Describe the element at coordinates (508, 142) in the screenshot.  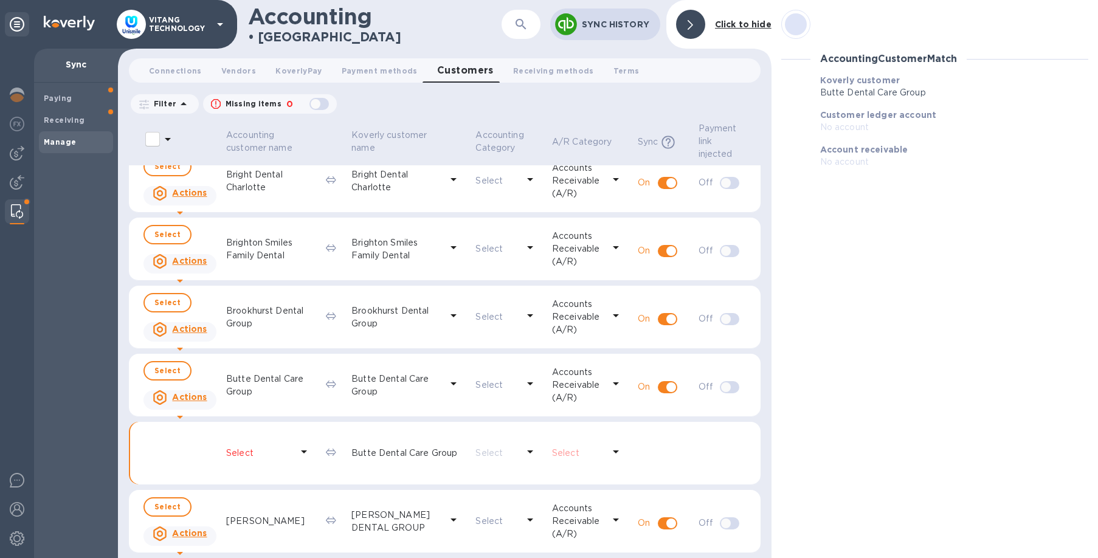
I see `span: Accounting Category` at that location.